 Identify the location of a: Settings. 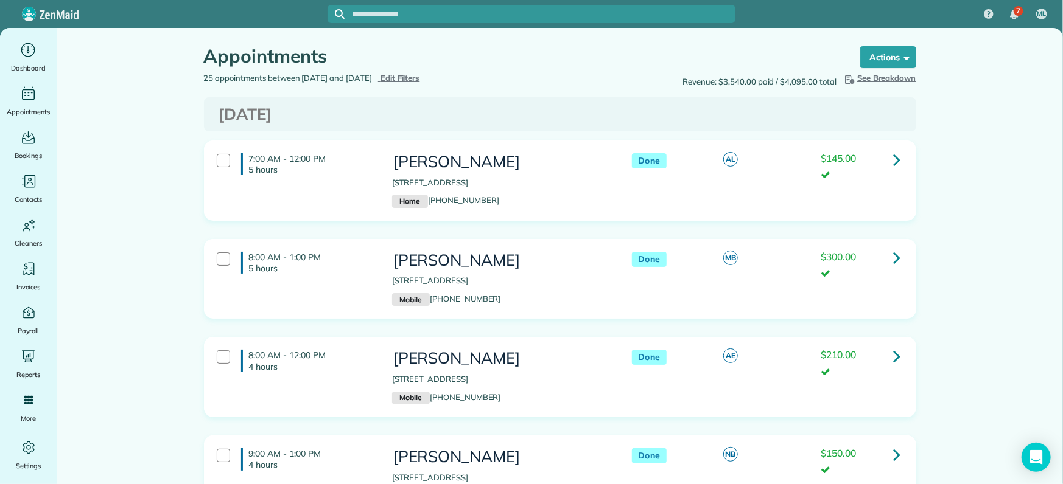
(28, 455).